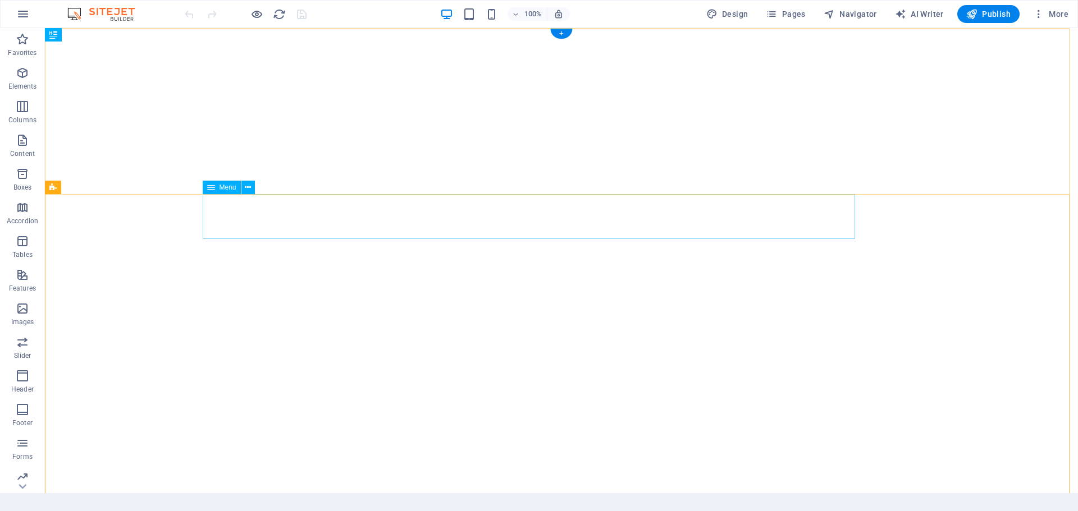 The image size is (1078, 511). What do you see at coordinates (107, 14) in the screenshot?
I see `img: Editor Logo` at bounding box center [107, 14].